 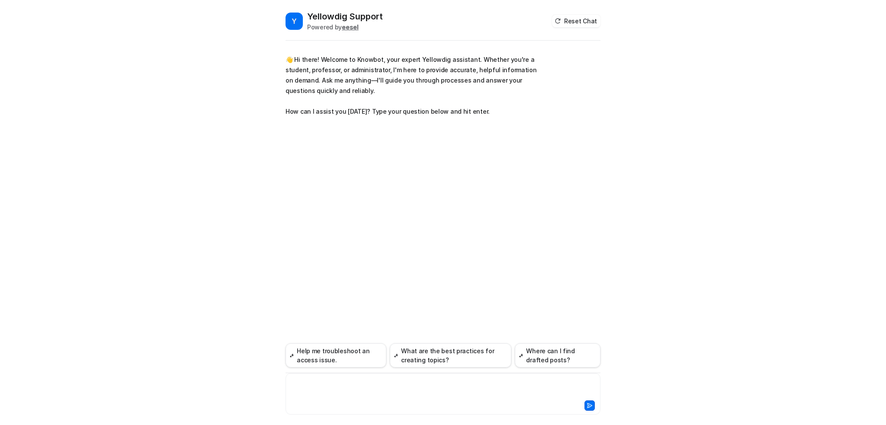 What do you see at coordinates (450, 356) in the screenshot?
I see `button: What are the best practices for creating topics?` at bounding box center [450, 356].